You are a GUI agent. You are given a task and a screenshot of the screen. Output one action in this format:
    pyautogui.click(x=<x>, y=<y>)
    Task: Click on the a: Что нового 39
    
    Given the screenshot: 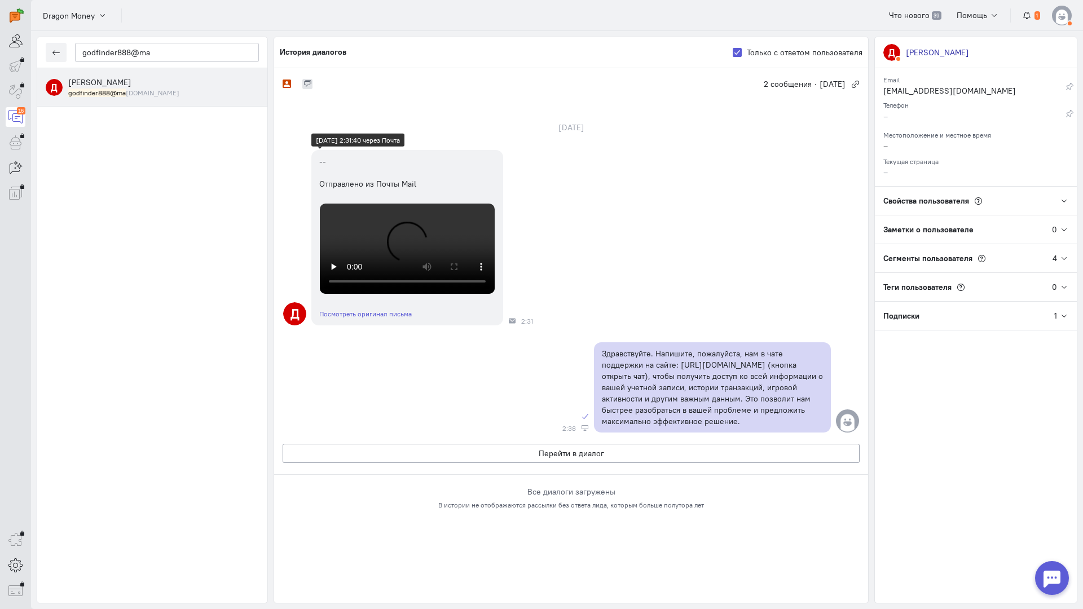 What is the action you would take?
    pyautogui.click(x=915, y=15)
    